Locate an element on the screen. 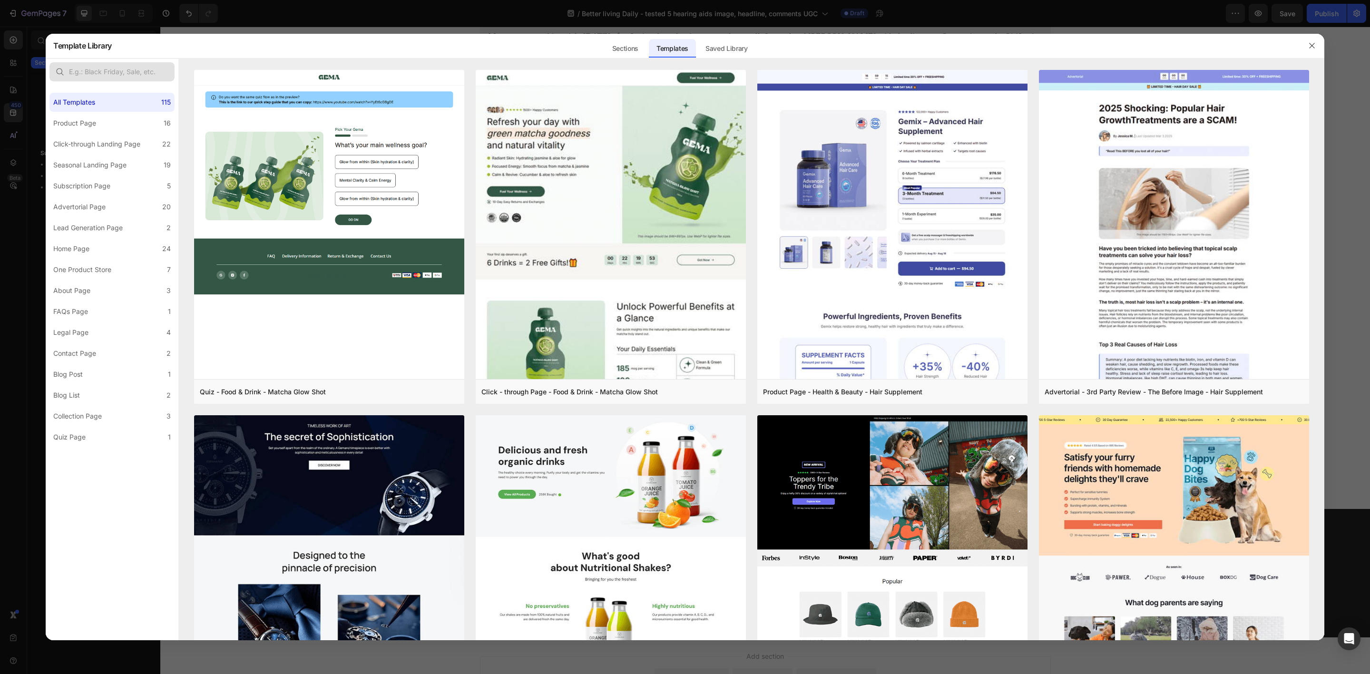  div: All Templates is located at coordinates (74, 102).